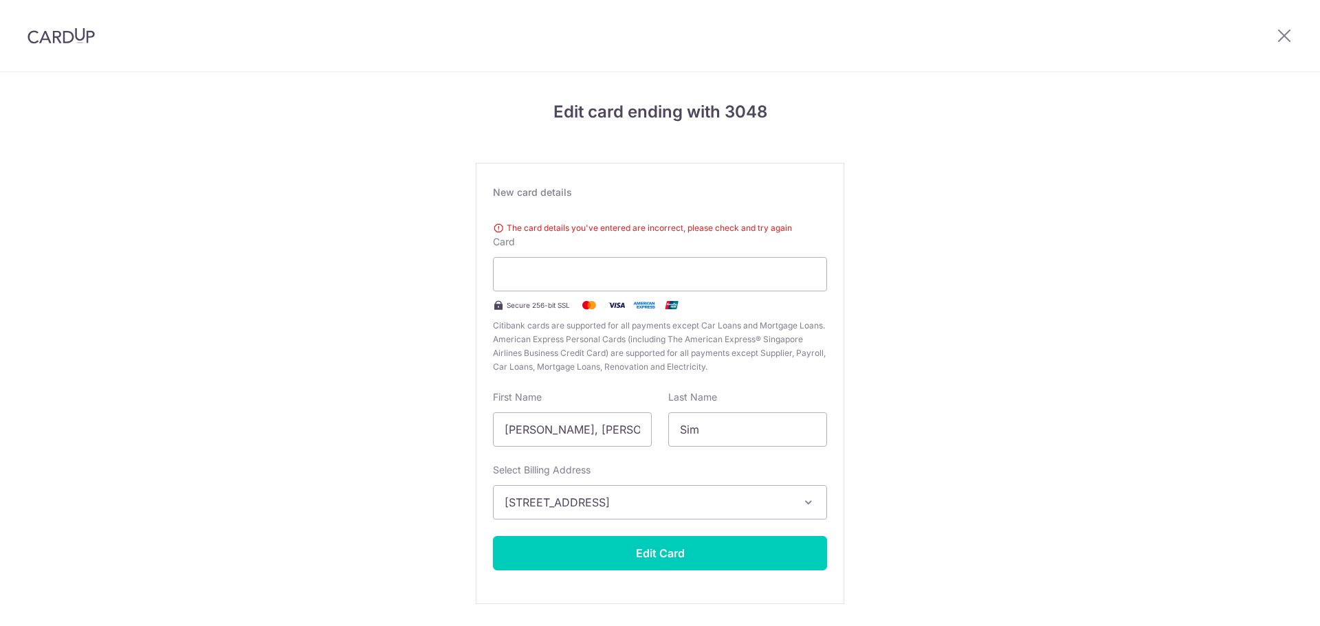  I want to click on img: Visa, so click(617, 305).